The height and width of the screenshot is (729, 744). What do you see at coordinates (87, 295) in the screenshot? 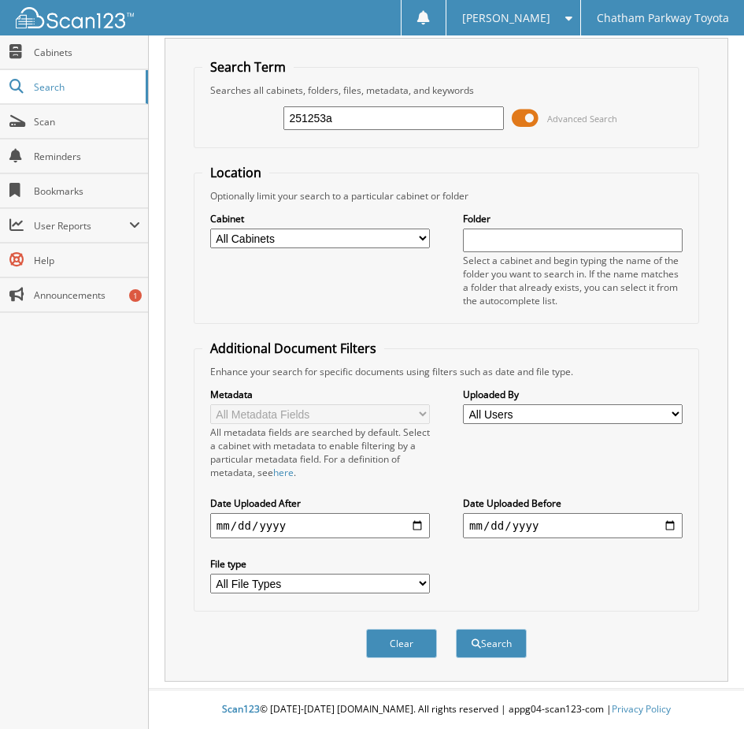
I see `span: Announcements` at bounding box center [87, 295].